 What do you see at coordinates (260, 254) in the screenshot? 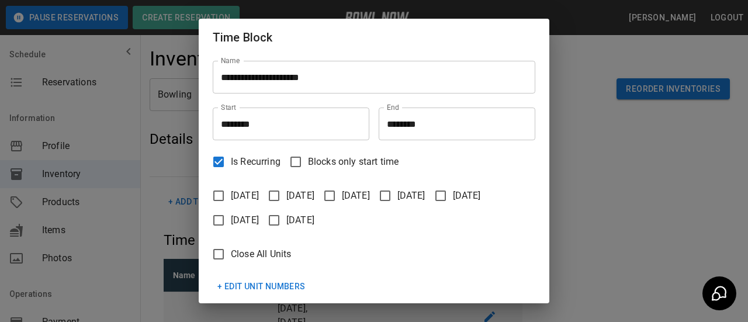
I see `span: Close All Units` at bounding box center [260, 254].